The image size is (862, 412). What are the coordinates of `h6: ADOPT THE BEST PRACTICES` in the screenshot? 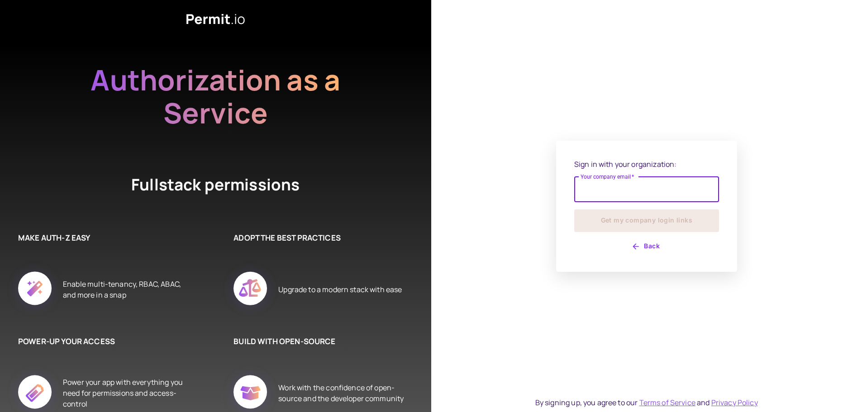 It's located at (318, 238).